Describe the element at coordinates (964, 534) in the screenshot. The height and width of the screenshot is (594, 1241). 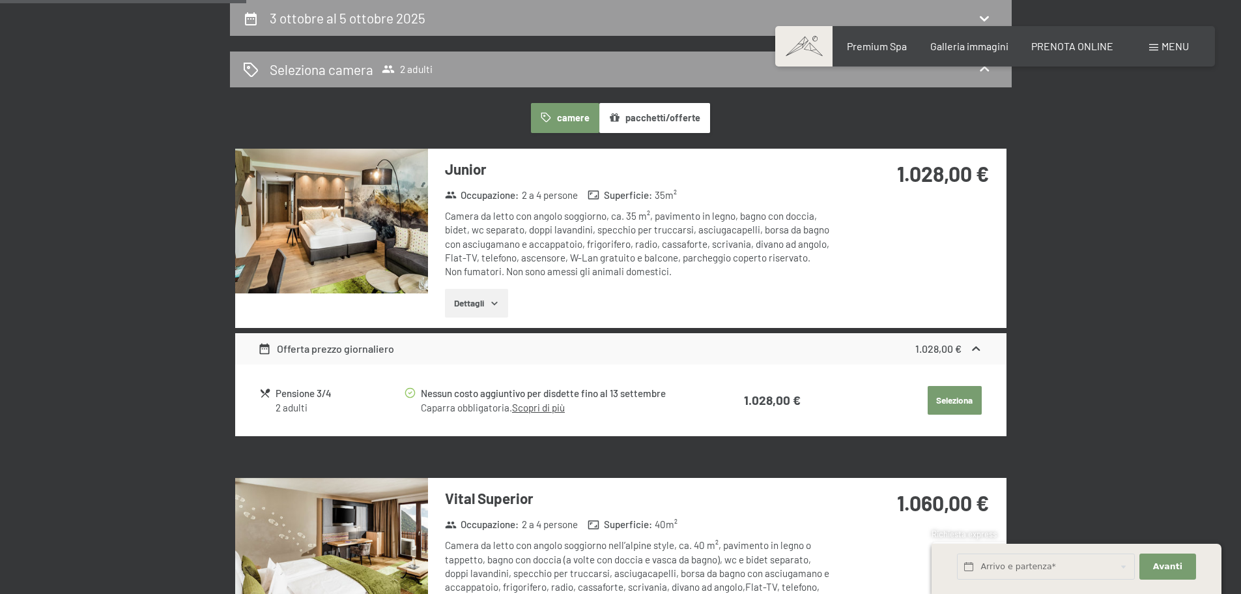
I see `span: Richiesta express` at that location.